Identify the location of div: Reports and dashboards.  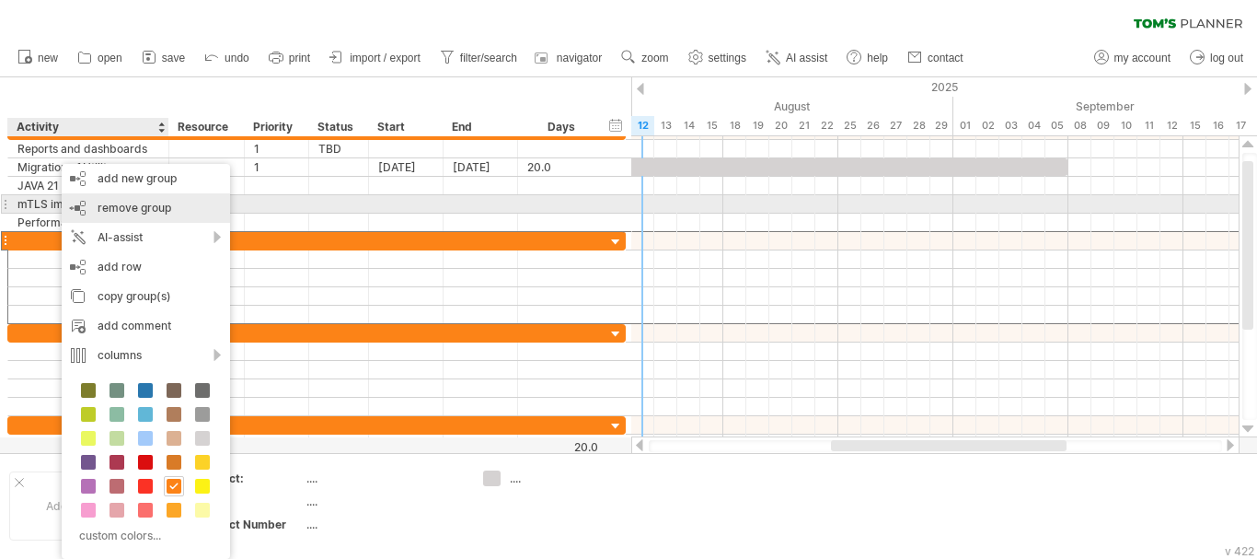
(88, 148).